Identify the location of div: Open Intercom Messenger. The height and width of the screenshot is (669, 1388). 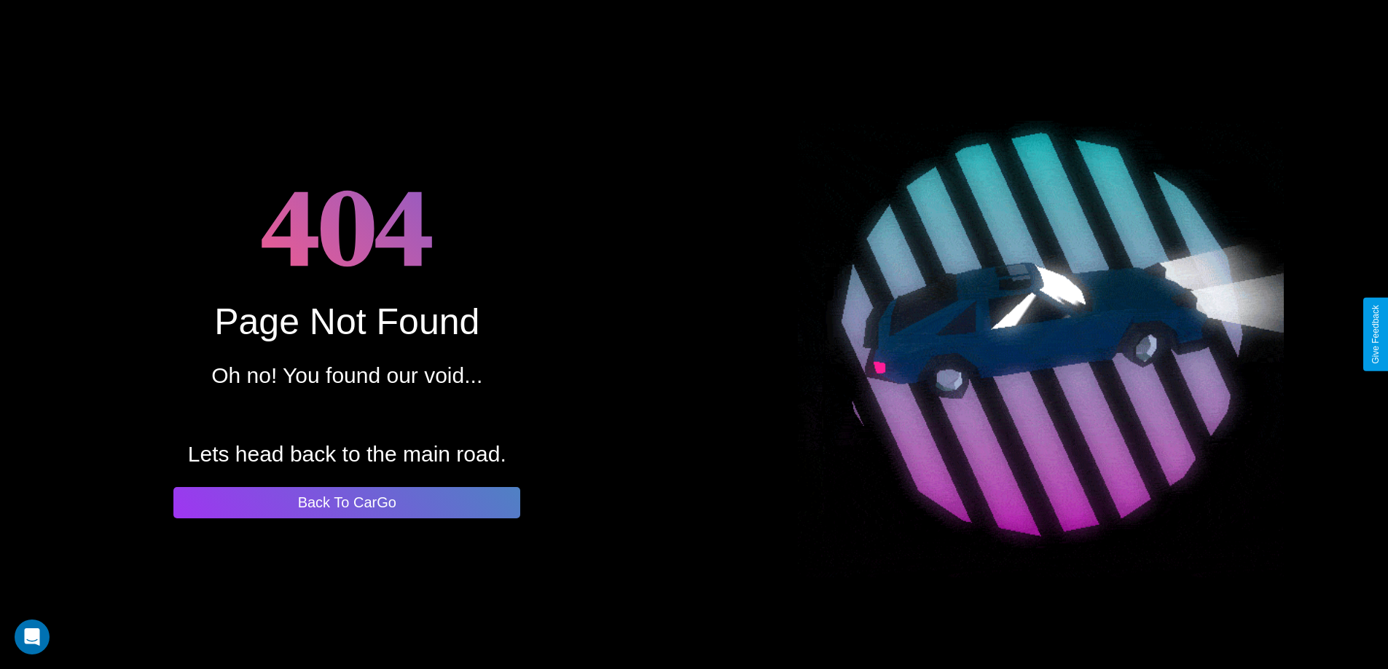
(32, 637).